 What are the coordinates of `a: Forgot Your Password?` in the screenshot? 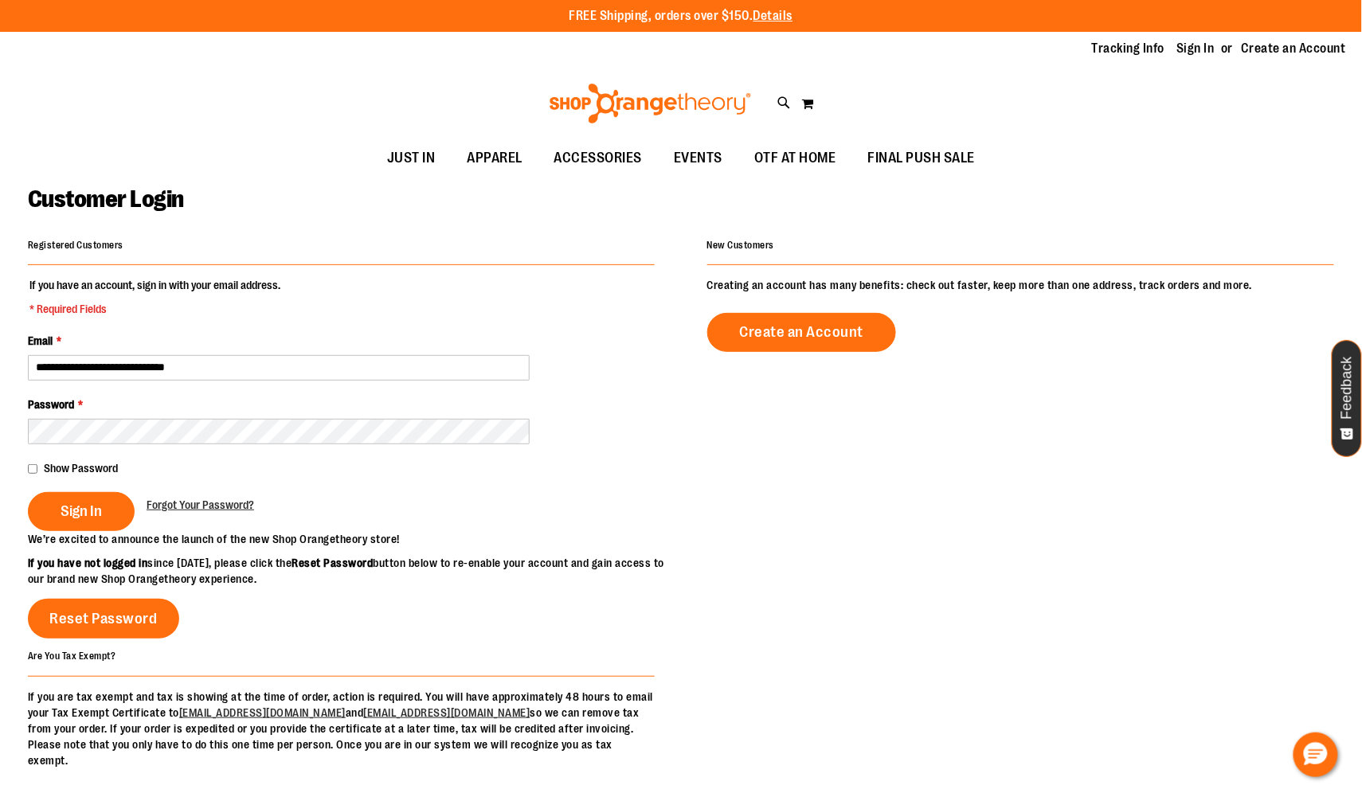 It's located at (200, 505).